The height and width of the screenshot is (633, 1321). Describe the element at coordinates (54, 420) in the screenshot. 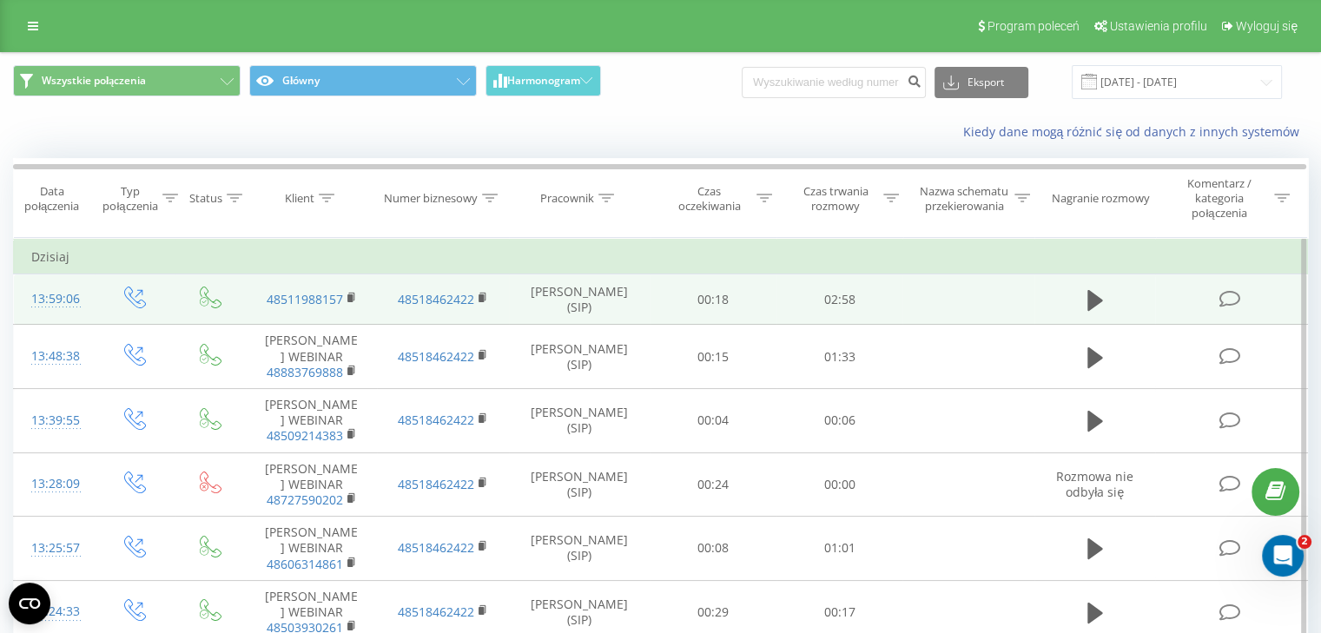

I see `div: 13:39:55` at that location.